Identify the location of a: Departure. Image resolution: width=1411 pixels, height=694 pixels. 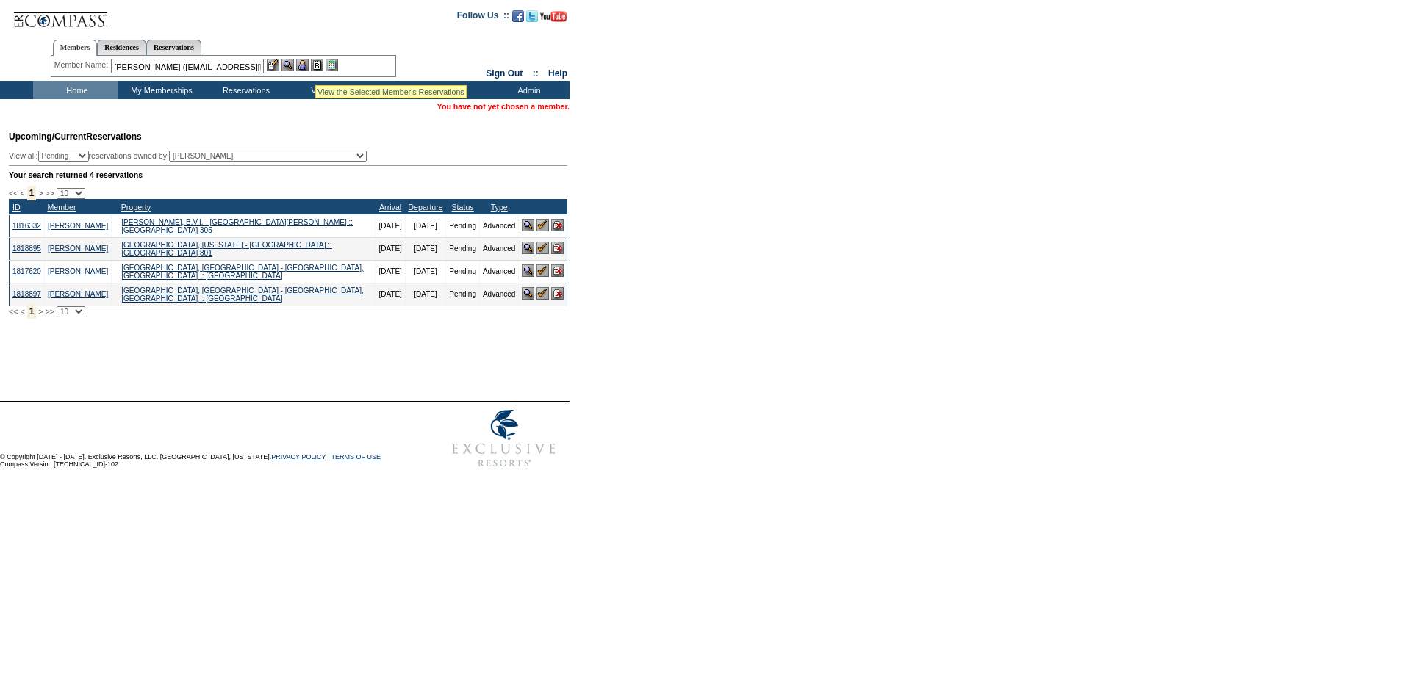
(425, 207).